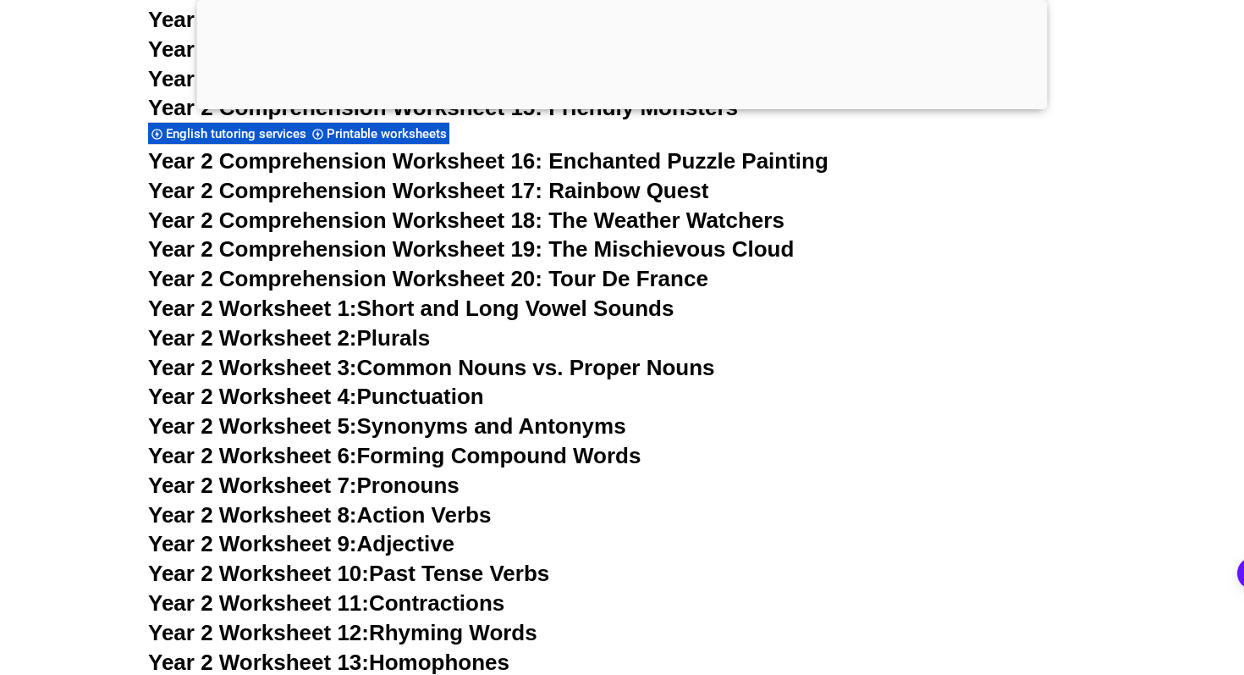  What do you see at coordinates (432, 367) in the screenshot?
I see `a: Year 2 Worksheet 3:Common Nouns vs. Proper Nouns` at bounding box center [432, 367].